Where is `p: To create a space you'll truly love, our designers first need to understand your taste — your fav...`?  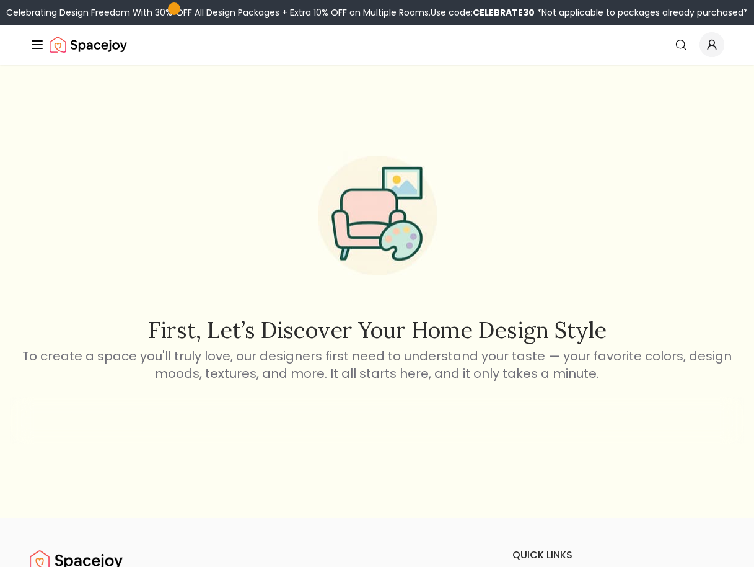 p: To create a space you'll truly love, our designers first need to understand your taste — your fav... is located at coordinates (377, 364).